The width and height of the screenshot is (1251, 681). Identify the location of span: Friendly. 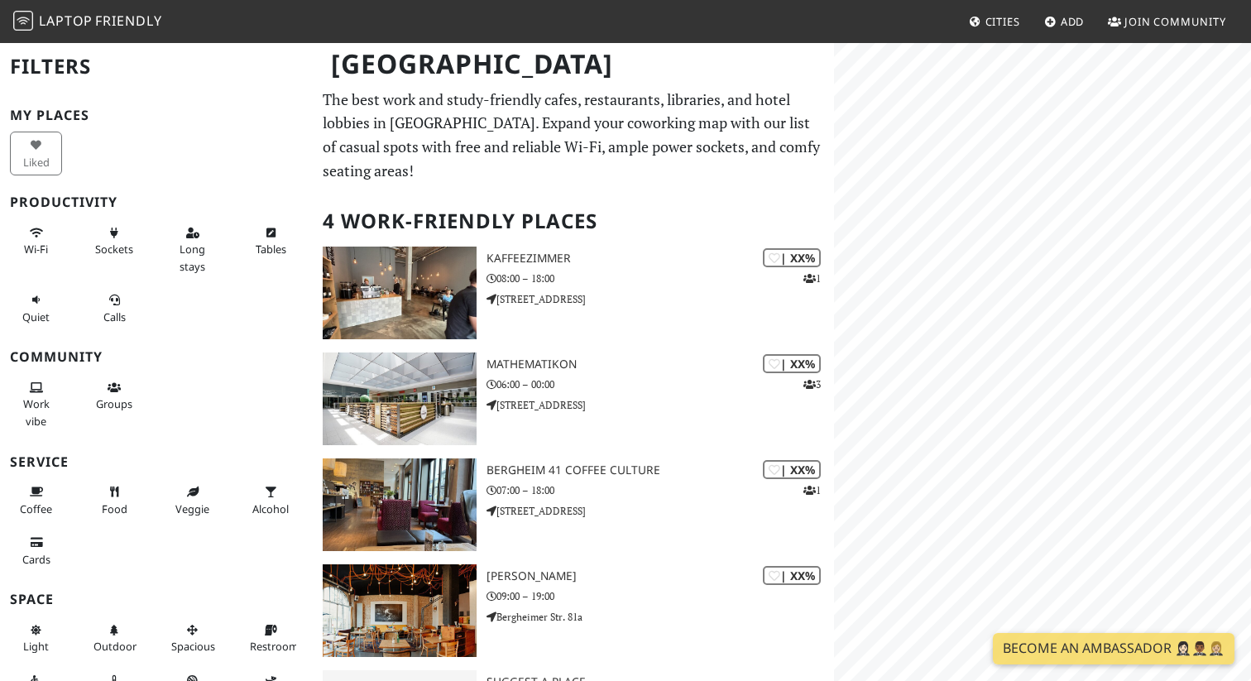
(128, 21).